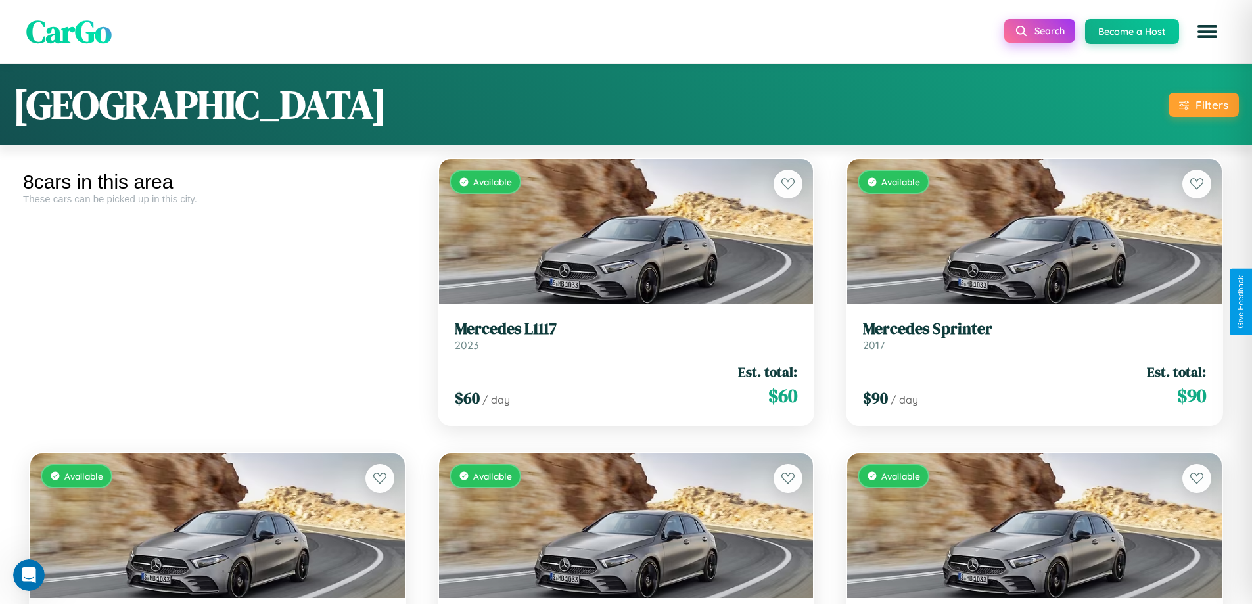 Image resolution: width=1252 pixels, height=604 pixels. What do you see at coordinates (874, 345) in the screenshot?
I see `span: 2017` at bounding box center [874, 345].